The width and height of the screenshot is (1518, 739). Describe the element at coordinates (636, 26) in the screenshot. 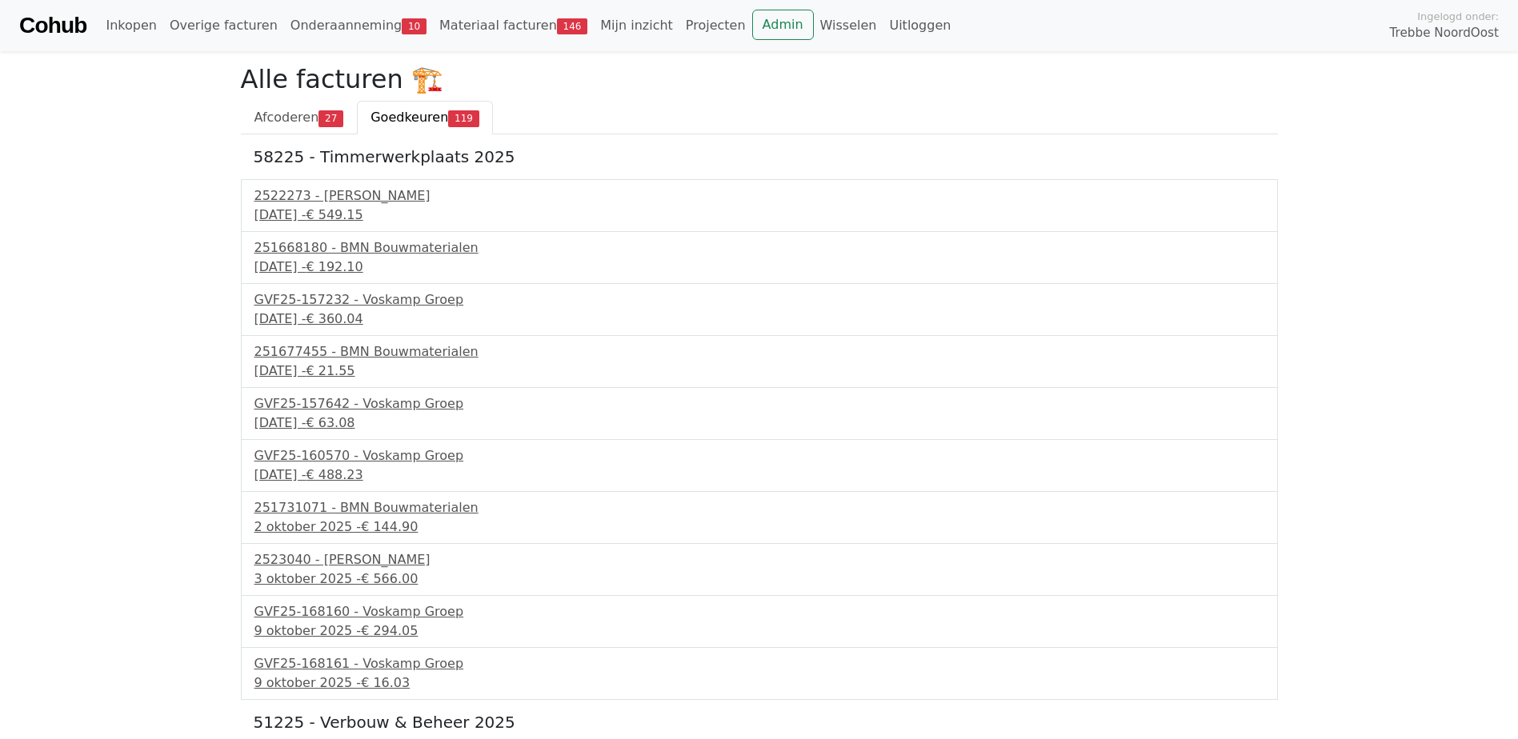

I see `a: Mijn inzicht` at that location.